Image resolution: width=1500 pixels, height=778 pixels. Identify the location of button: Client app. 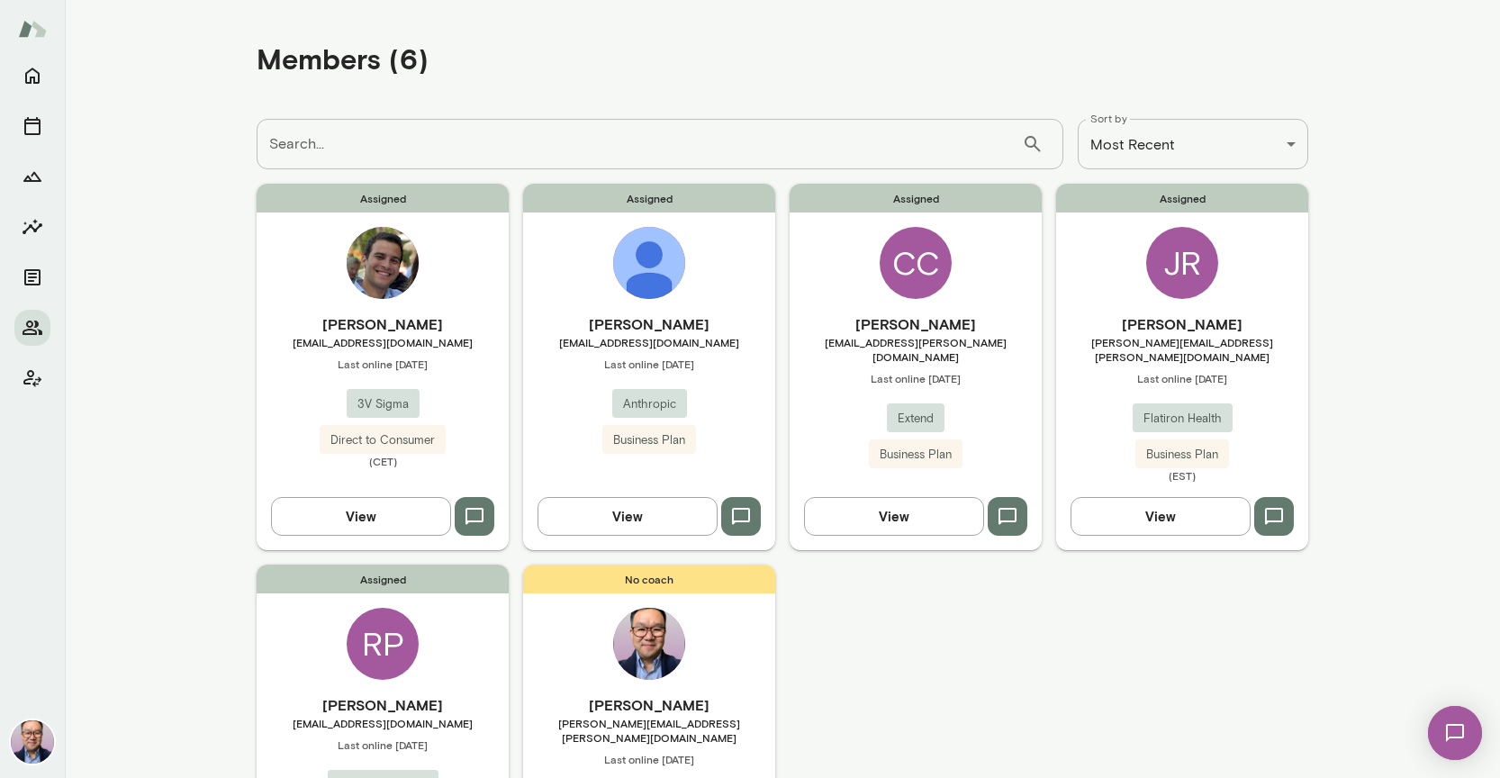
(32, 378).